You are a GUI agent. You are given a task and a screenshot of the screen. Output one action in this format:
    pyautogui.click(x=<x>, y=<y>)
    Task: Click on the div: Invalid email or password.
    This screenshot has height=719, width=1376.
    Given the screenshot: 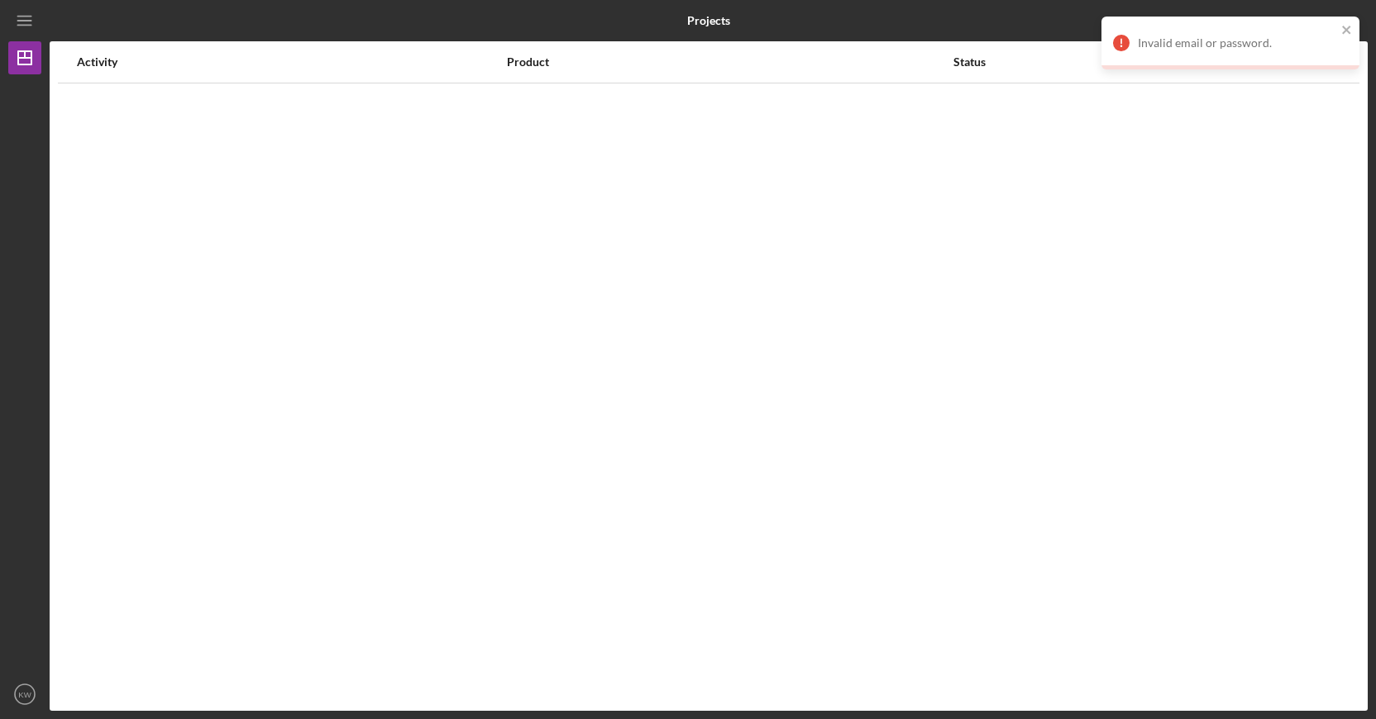 What is the action you would take?
    pyautogui.click(x=1237, y=43)
    